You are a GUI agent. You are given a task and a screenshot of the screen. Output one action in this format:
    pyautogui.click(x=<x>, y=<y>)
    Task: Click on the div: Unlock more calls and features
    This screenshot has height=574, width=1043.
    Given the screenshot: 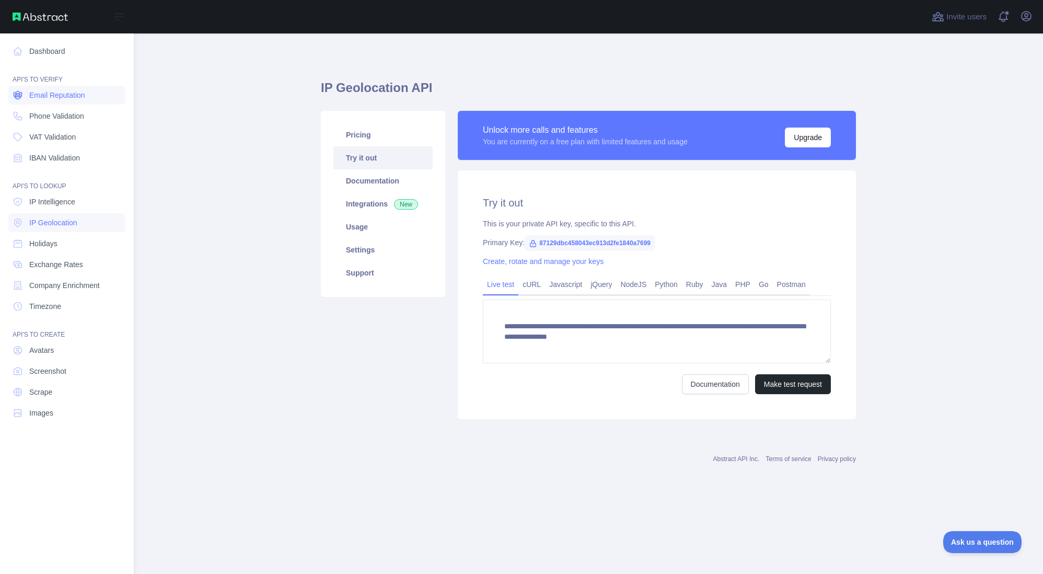 What is the action you would take?
    pyautogui.click(x=585, y=130)
    